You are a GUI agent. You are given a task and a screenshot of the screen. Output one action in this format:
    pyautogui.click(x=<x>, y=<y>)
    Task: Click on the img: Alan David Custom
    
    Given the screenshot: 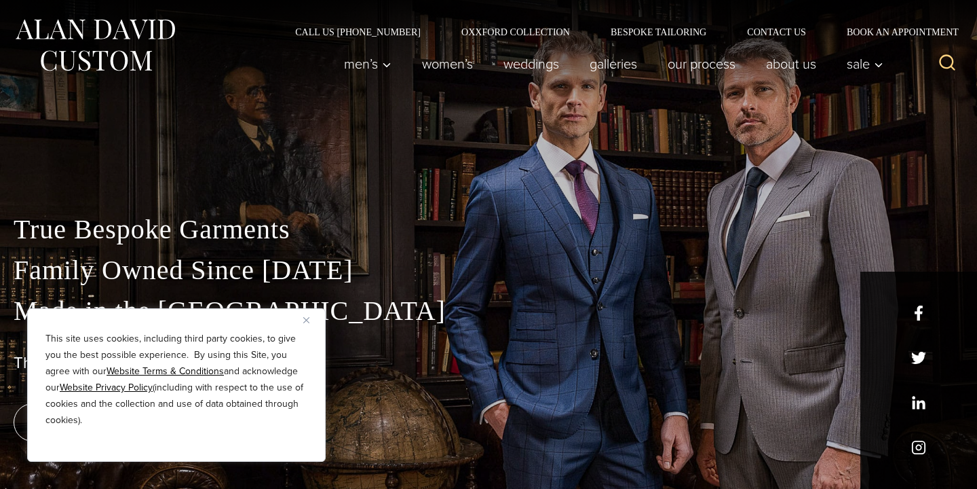 What is the action you would take?
    pyautogui.click(x=95, y=45)
    